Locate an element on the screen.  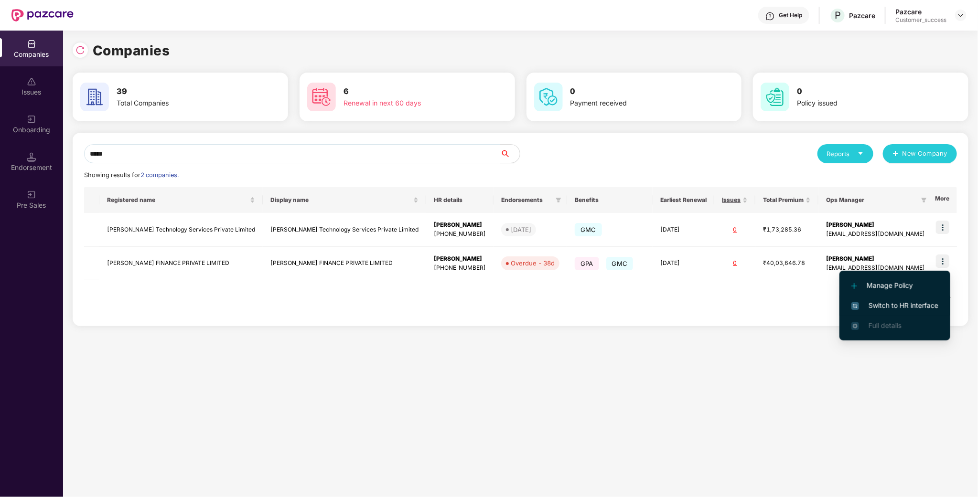
img: svg+xml;base64,PHN2ZyBpZD0iSXNzdWVzX2Rpc2FibGVkIiB4bWxucz0iaHR0cDovL3d3dy53My5vcmcvMjAwMC9zdmciIH... is located at coordinates (32, 82).